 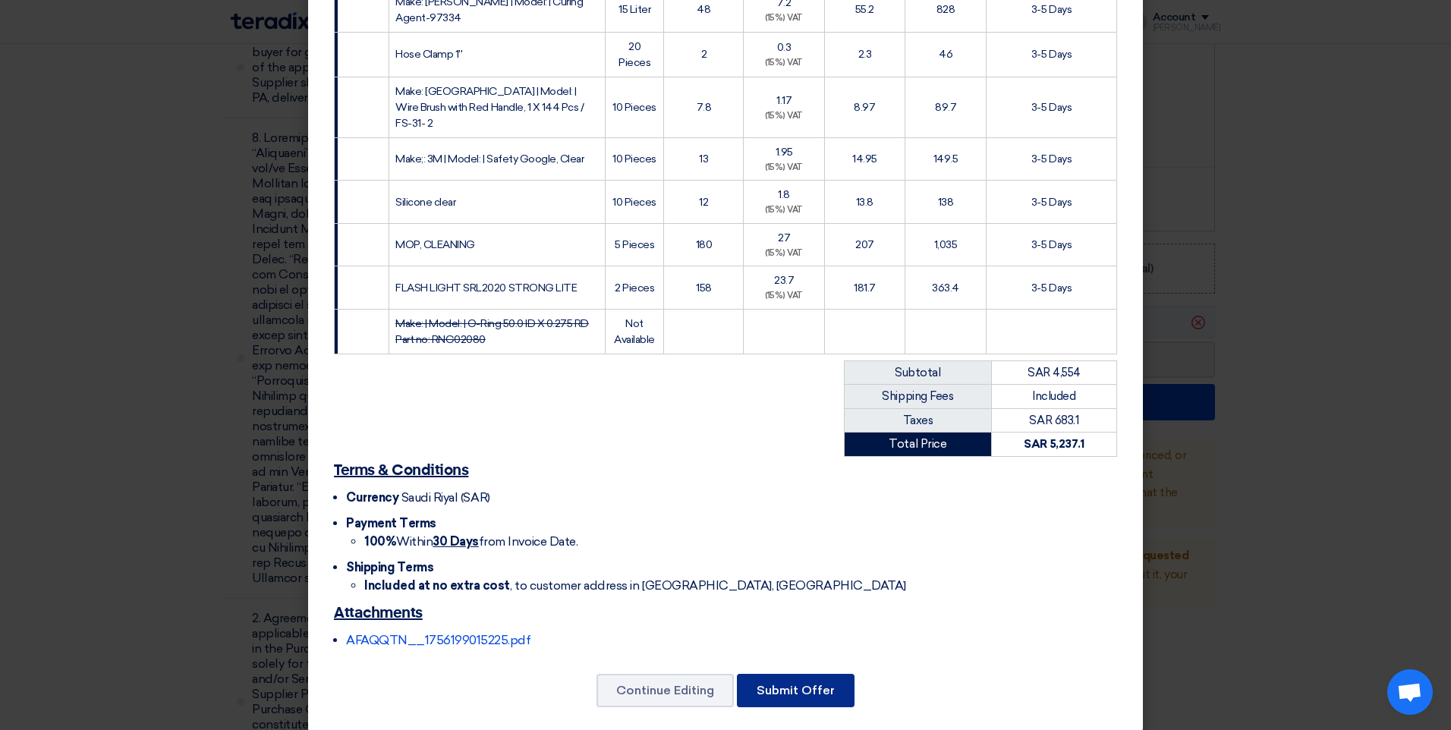 I want to click on span: SAR 683.1, so click(x=1054, y=421).